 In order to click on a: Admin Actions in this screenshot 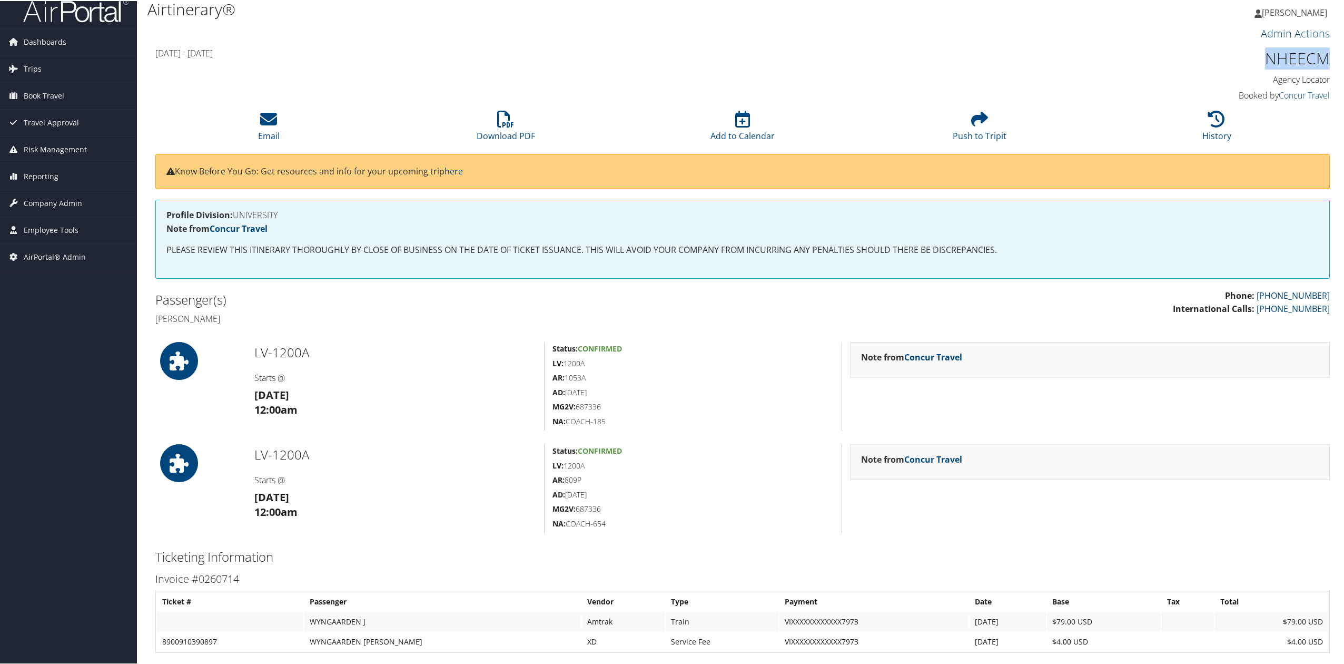, I will do `click(1295, 32)`.